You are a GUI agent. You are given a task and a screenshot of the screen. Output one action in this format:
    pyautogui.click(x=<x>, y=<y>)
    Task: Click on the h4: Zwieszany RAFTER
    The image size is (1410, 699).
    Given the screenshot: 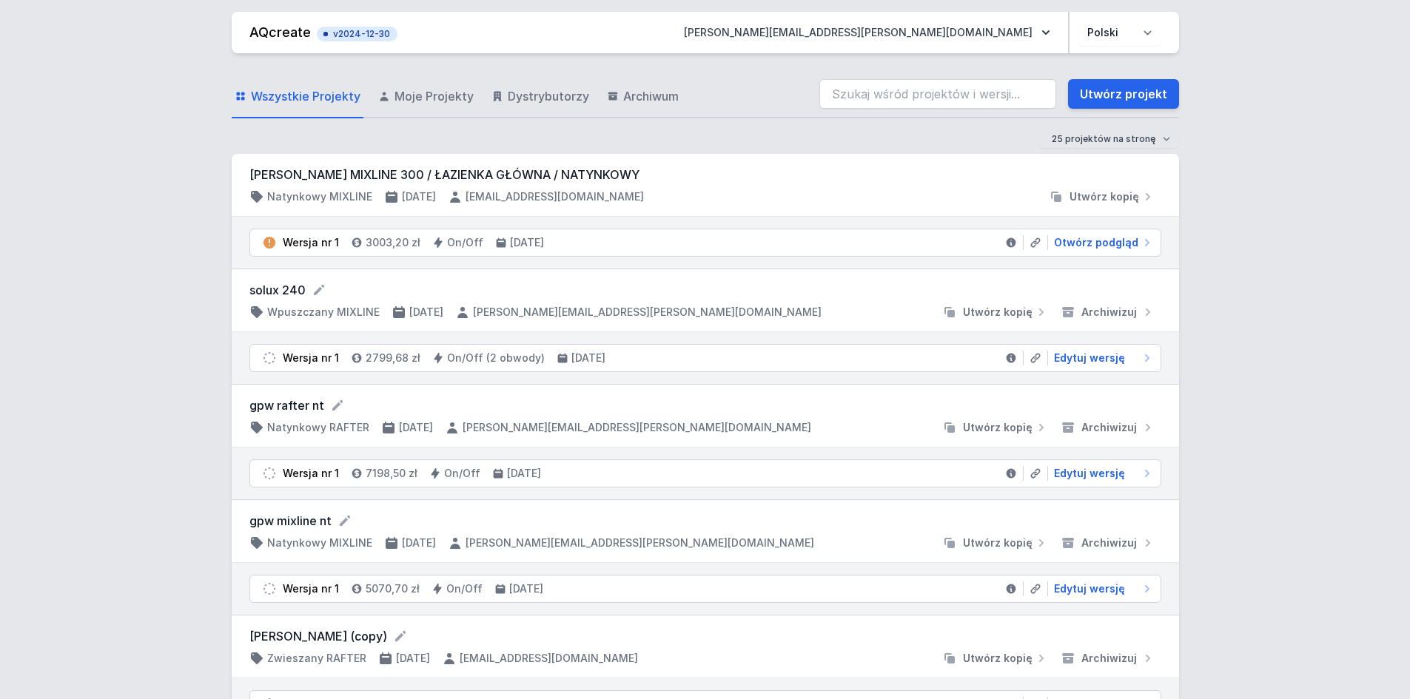 What is the action you would take?
    pyautogui.click(x=317, y=659)
    